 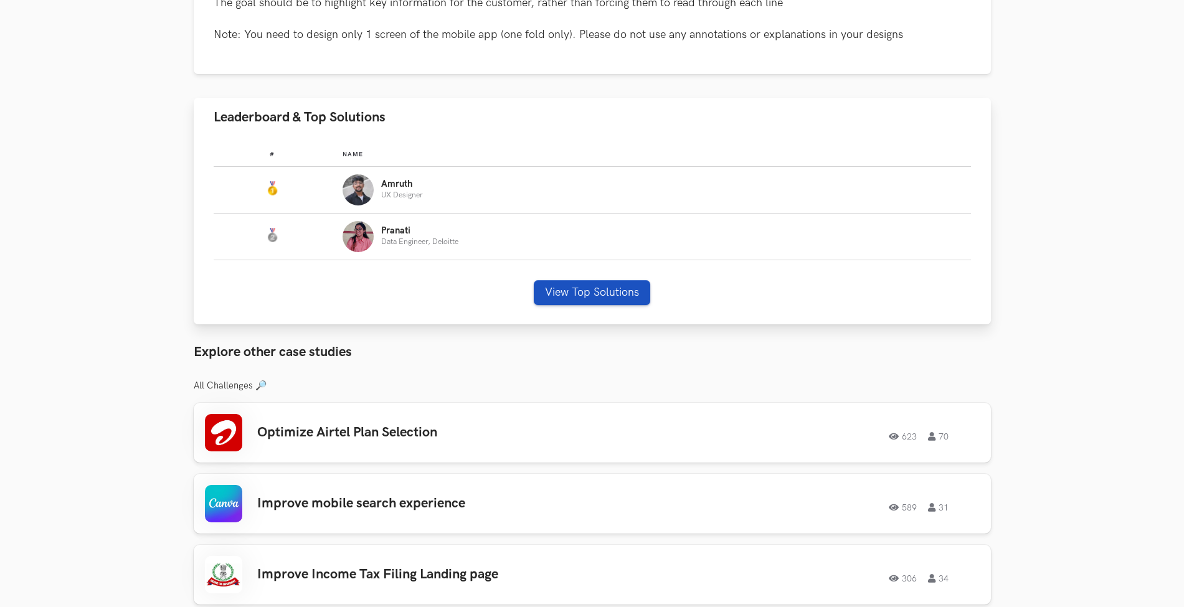 I want to click on a: Improve mobile search experience58931, so click(x=592, y=504).